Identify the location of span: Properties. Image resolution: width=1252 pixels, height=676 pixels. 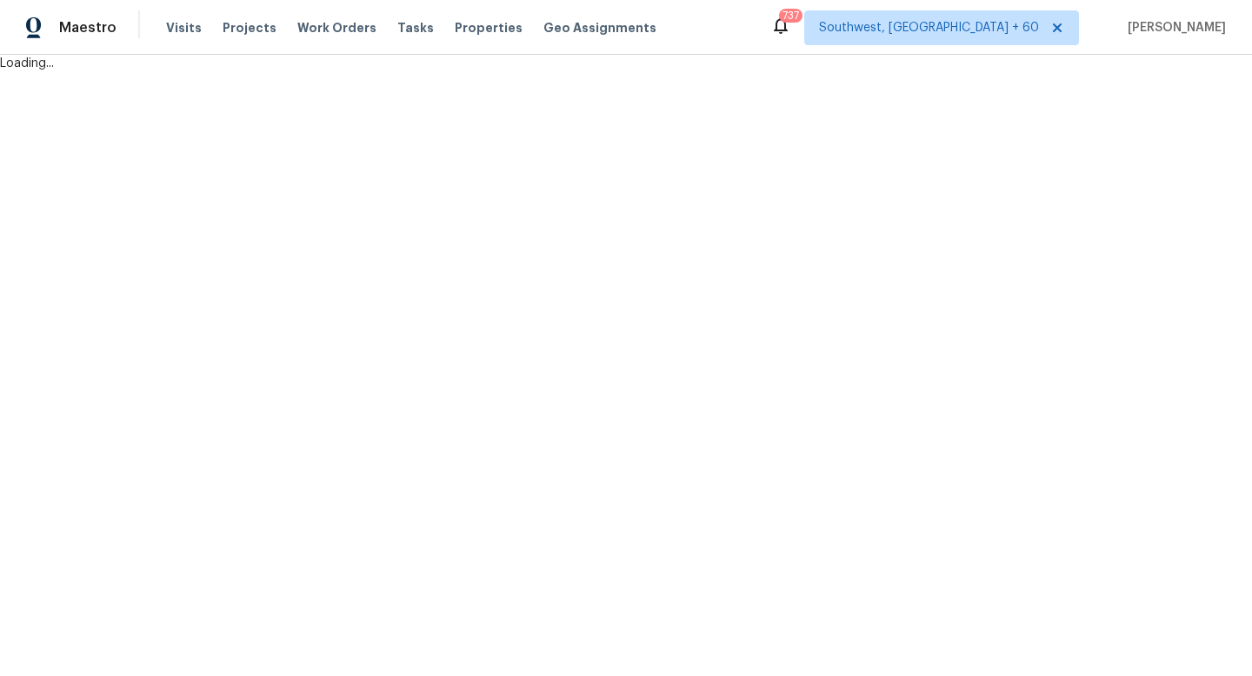
(489, 28).